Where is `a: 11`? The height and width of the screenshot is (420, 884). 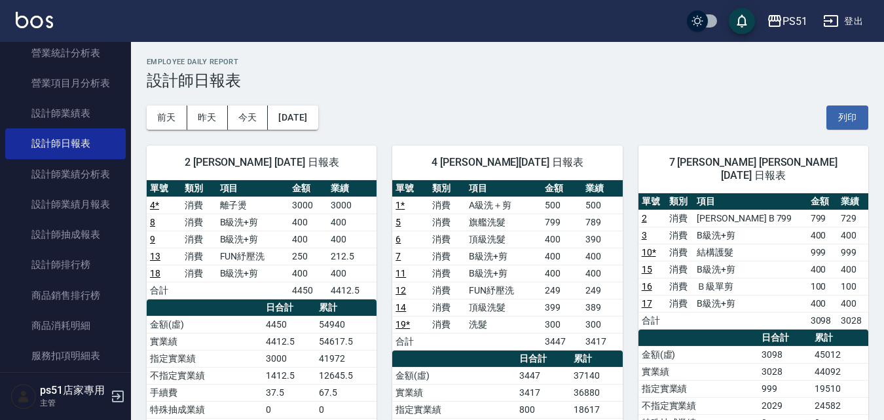
a: 11 is located at coordinates (401, 273).